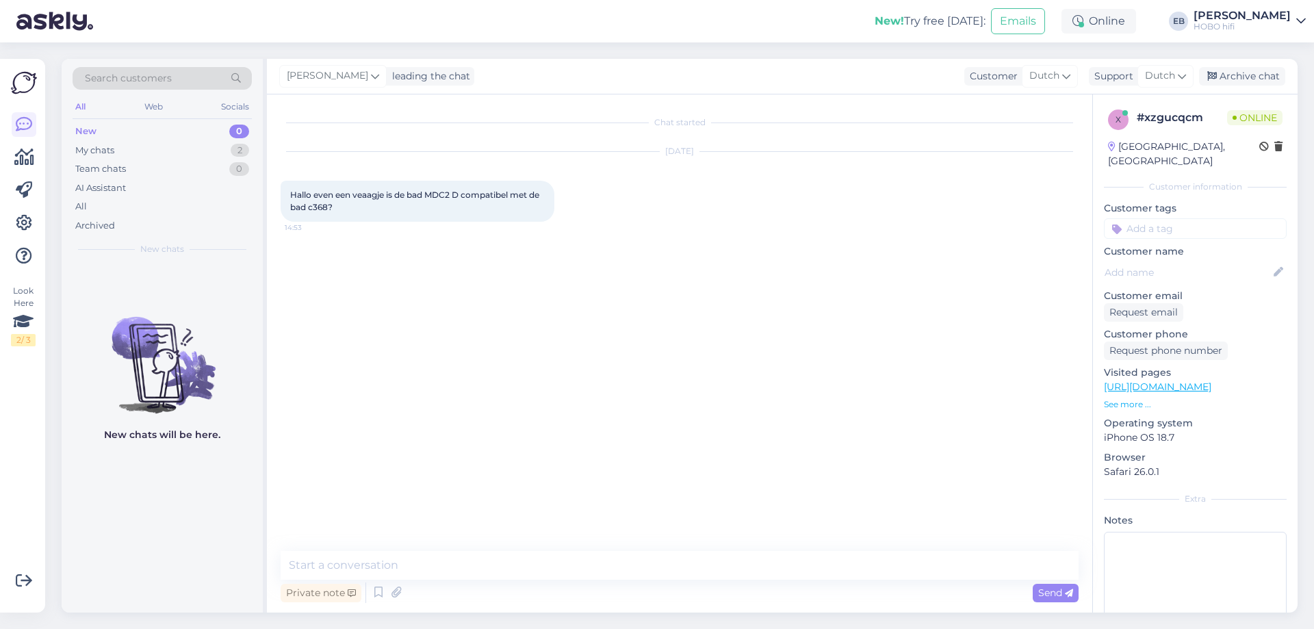  I want to click on p: iPhone OS 18.7, so click(1195, 437).